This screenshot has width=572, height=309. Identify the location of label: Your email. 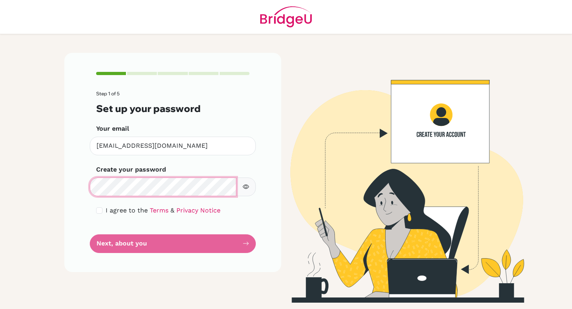
(112, 129).